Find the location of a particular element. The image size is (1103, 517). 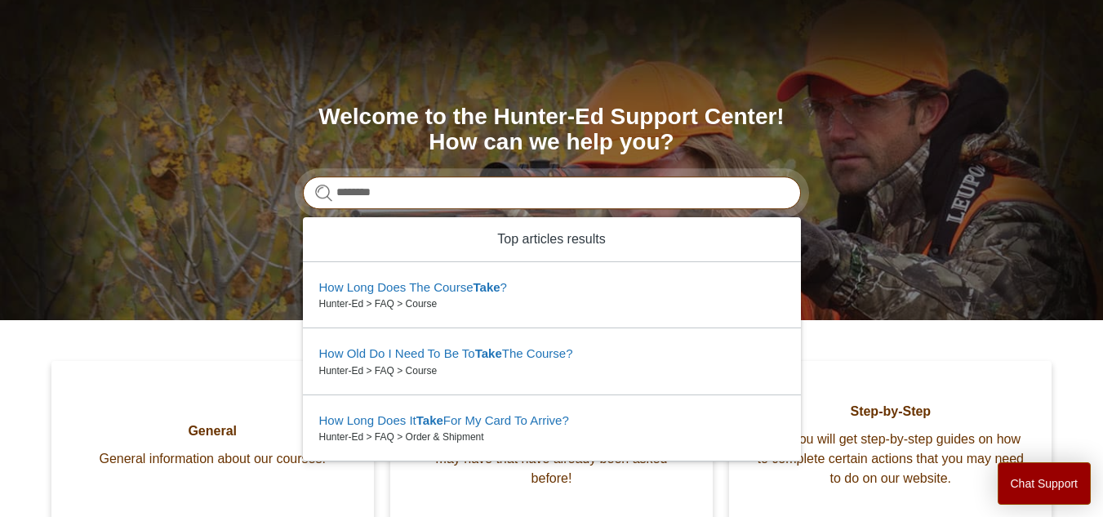

zd-autocomplete-title-multibrand: Suggested result 2 How Old Do I Need To Be To Take The Course? is located at coordinates (446, 354).